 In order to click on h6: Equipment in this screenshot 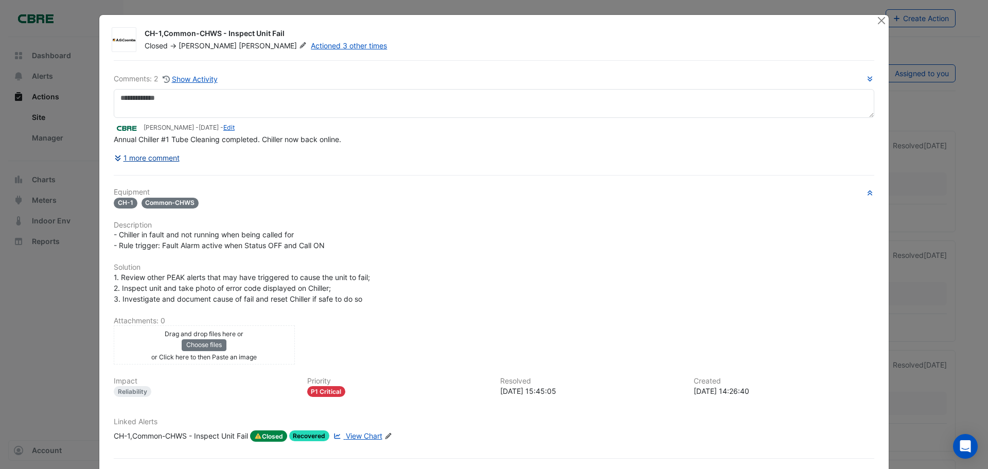, I will do `click(494, 192)`.